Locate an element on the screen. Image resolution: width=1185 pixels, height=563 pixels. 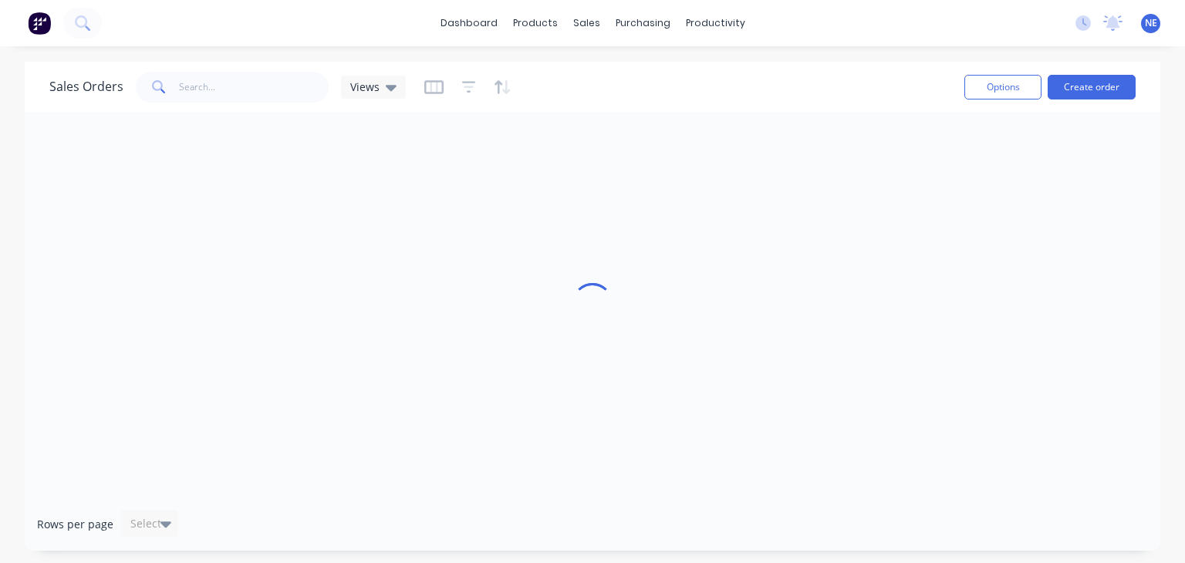
span: NE is located at coordinates (1151, 23).